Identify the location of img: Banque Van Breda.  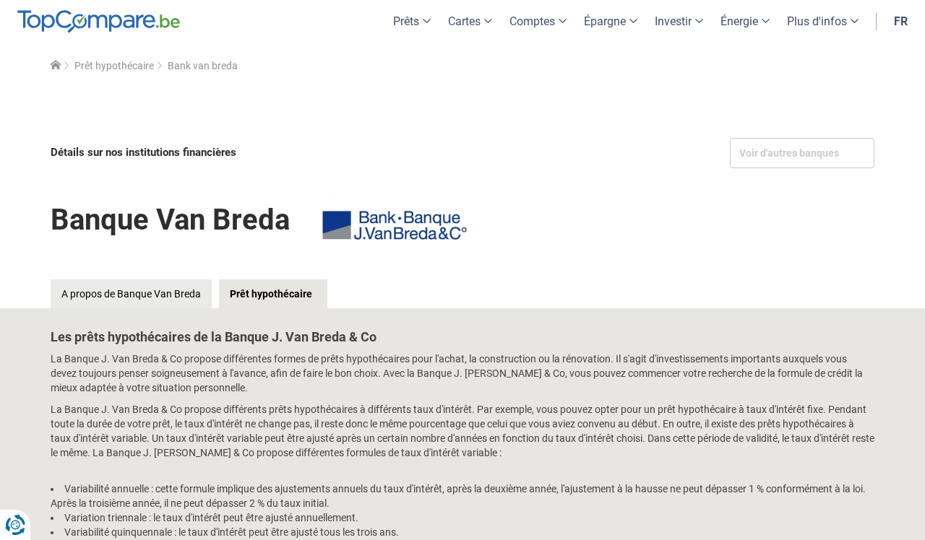
(394, 225).